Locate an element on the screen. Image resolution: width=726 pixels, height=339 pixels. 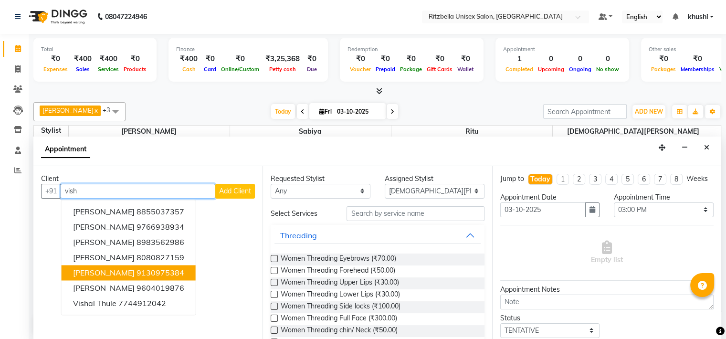
b: 08047224946 is located at coordinates (126, 17).